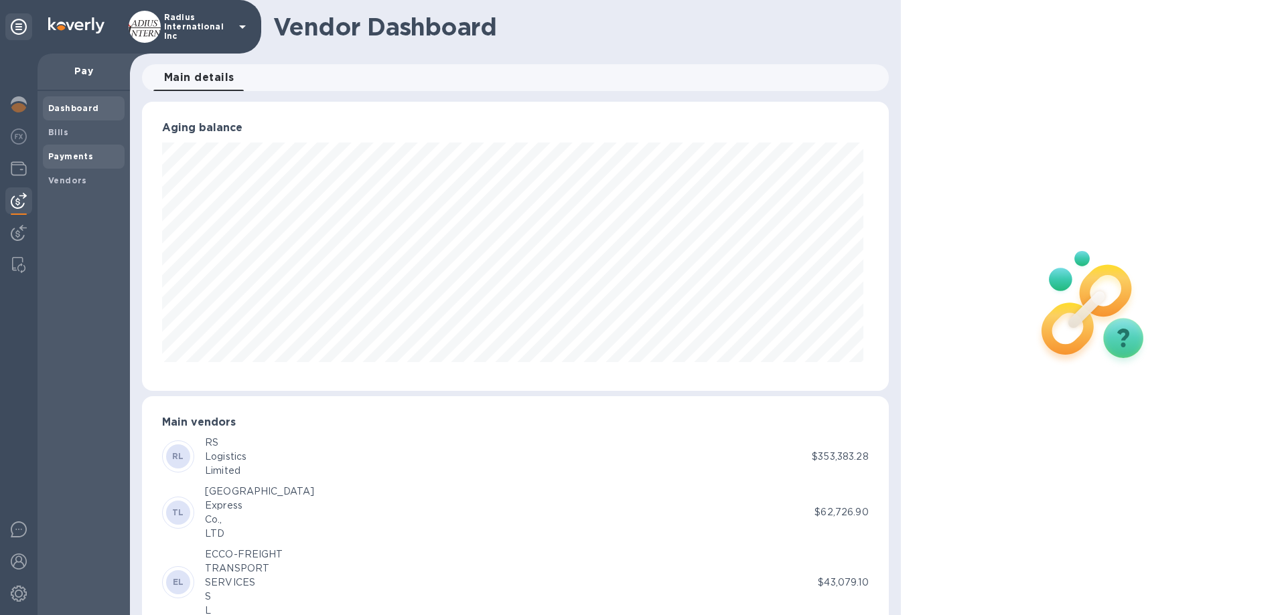 This screenshot has width=1286, height=615. I want to click on b: Payments, so click(70, 156).